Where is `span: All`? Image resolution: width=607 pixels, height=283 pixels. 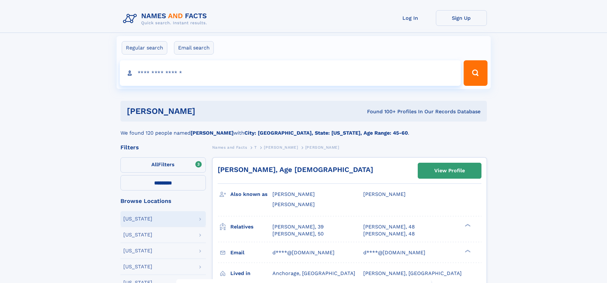 span: All is located at coordinates (155, 164).